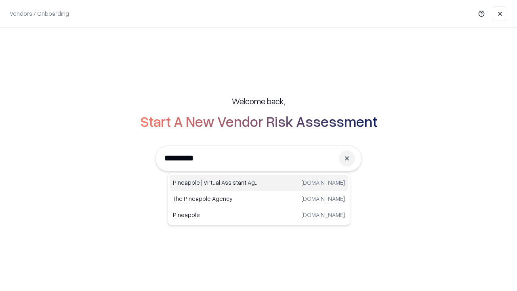  What do you see at coordinates (259, 199) in the screenshot?
I see `div: Suggestions` at bounding box center [259, 199].